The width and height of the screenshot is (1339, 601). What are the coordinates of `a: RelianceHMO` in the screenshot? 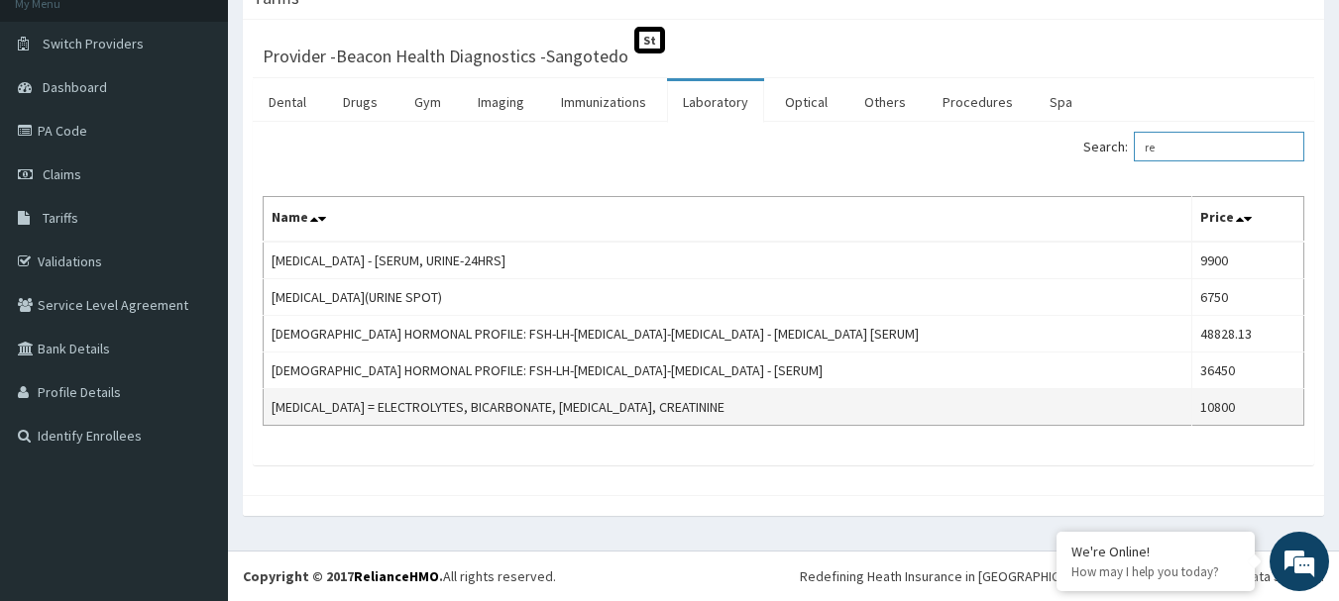 It's located at (396, 577).